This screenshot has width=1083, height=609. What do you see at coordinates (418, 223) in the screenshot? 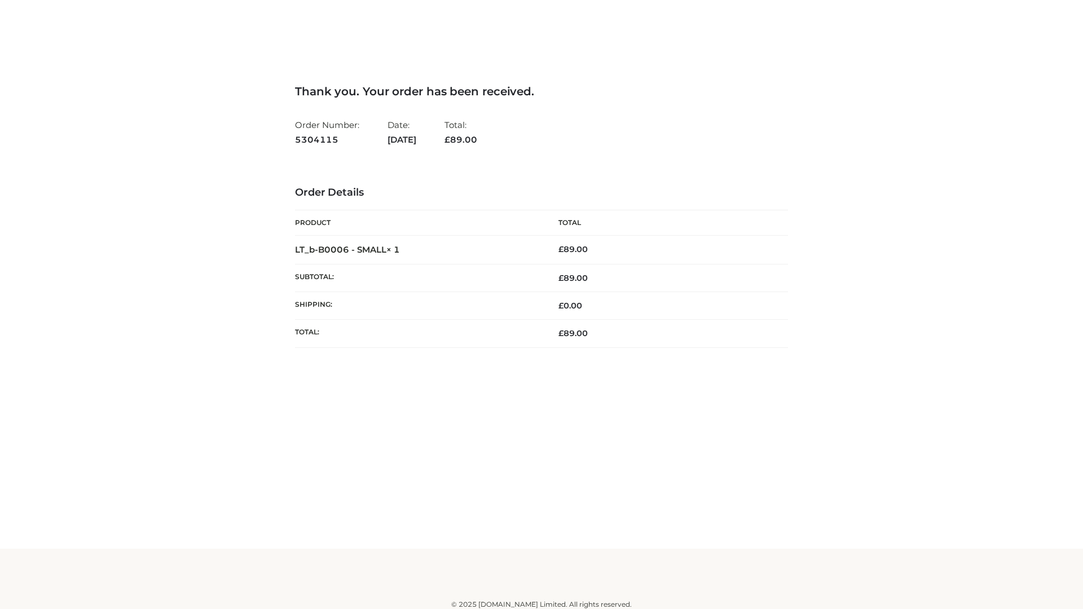
I see `th: Product` at bounding box center [418, 223].